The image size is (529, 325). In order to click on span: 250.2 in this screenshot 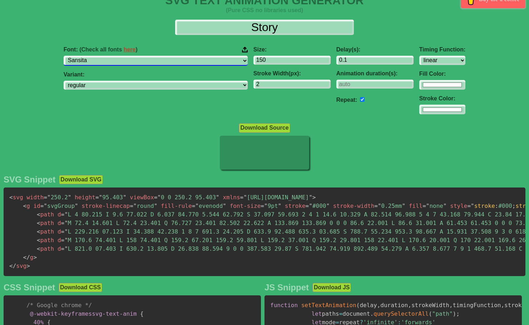, I will do `click(57, 197)`.